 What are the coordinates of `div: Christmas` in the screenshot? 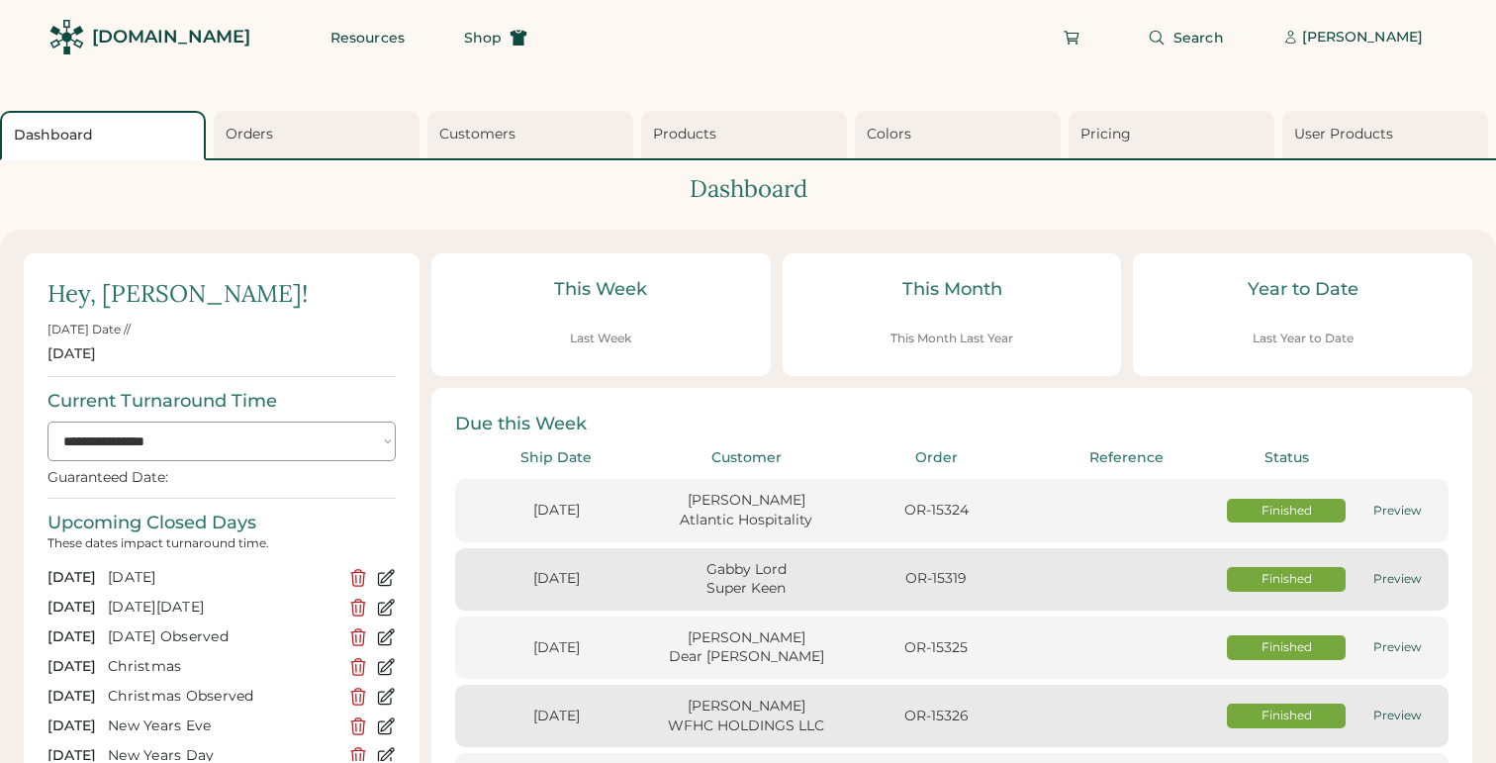 It's located at (222, 667).